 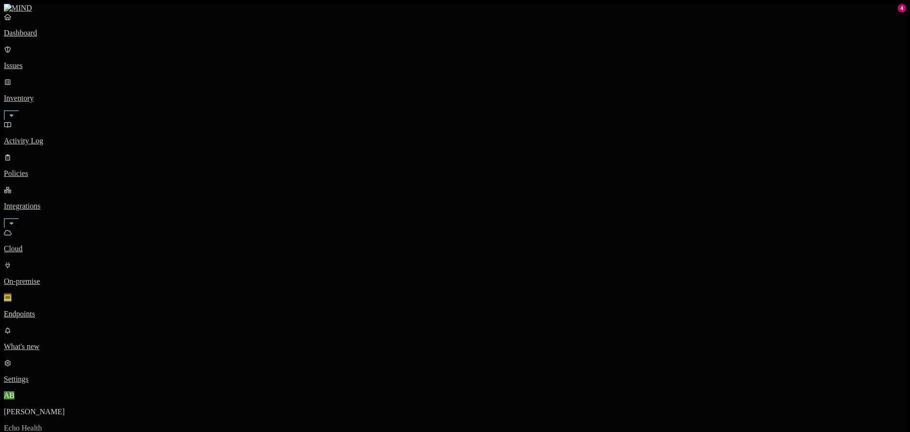 What do you see at coordinates (455, 8) in the screenshot?
I see `a: MIND` at bounding box center [455, 8].